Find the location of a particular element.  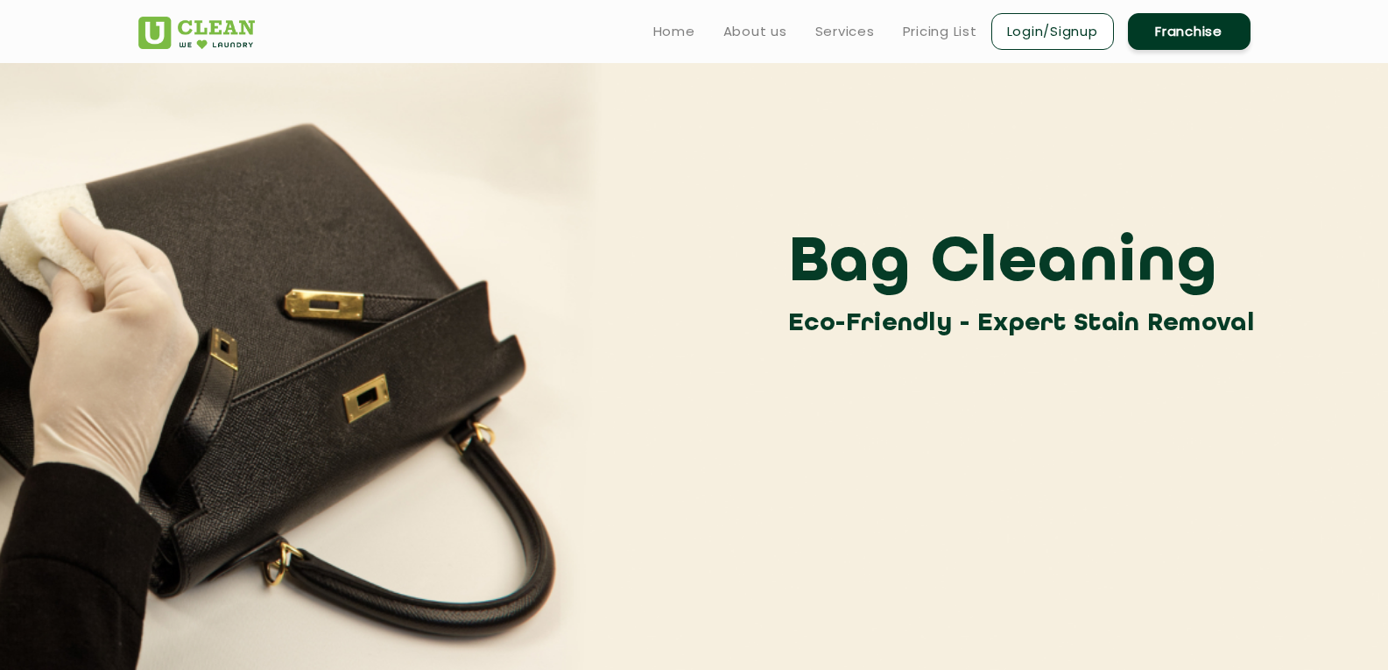

a: Login/Signup is located at coordinates (1052, 32).